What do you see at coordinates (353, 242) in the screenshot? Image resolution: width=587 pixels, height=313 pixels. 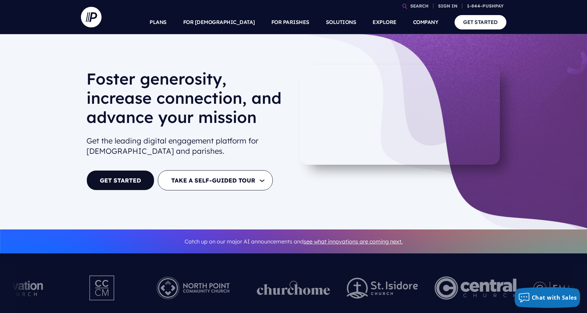 I see `a: see what innovations are coming next.` at bounding box center [353, 242].